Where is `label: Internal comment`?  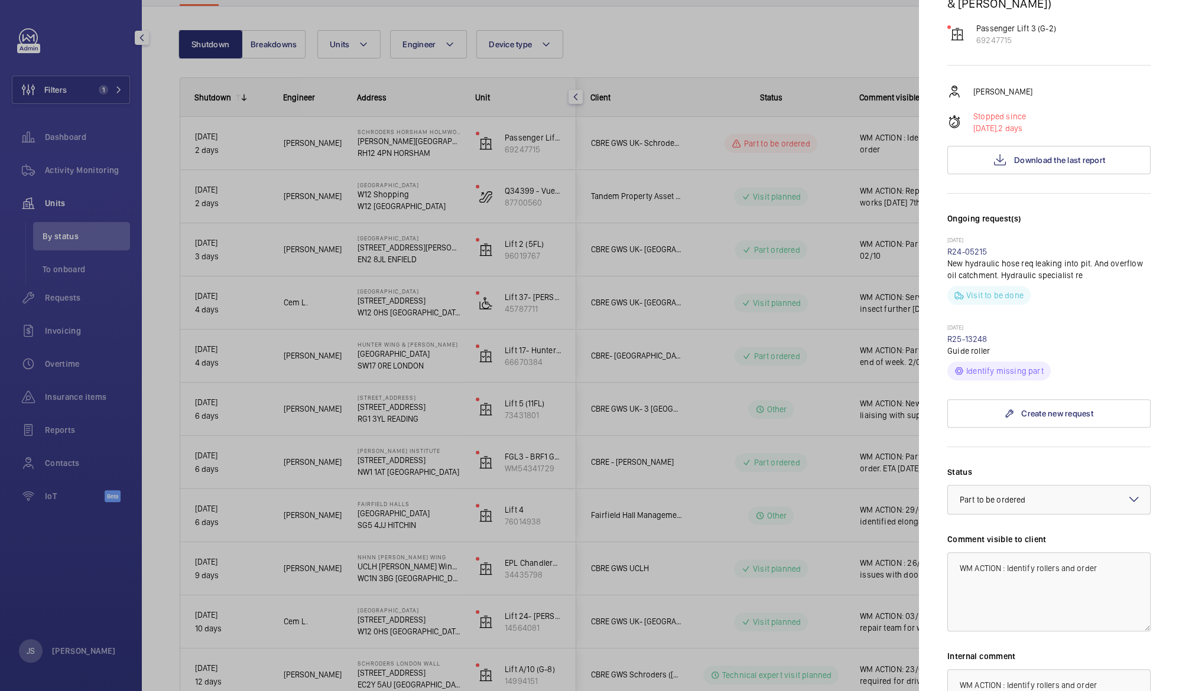 label: Internal comment is located at coordinates (1049, 657).